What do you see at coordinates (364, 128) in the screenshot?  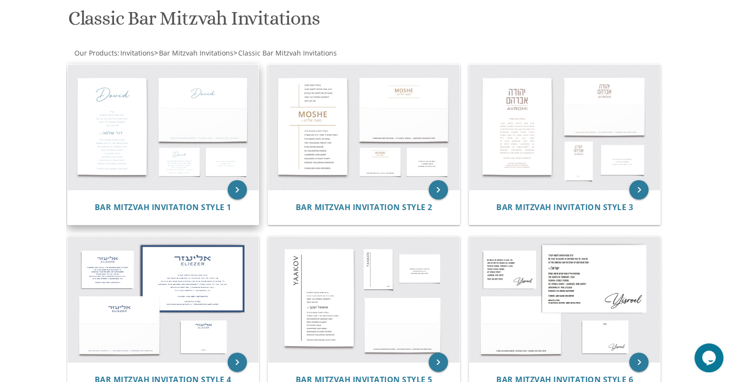 I see `img: Bar Mitzvah Invitation Style 2` at bounding box center [364, 128].